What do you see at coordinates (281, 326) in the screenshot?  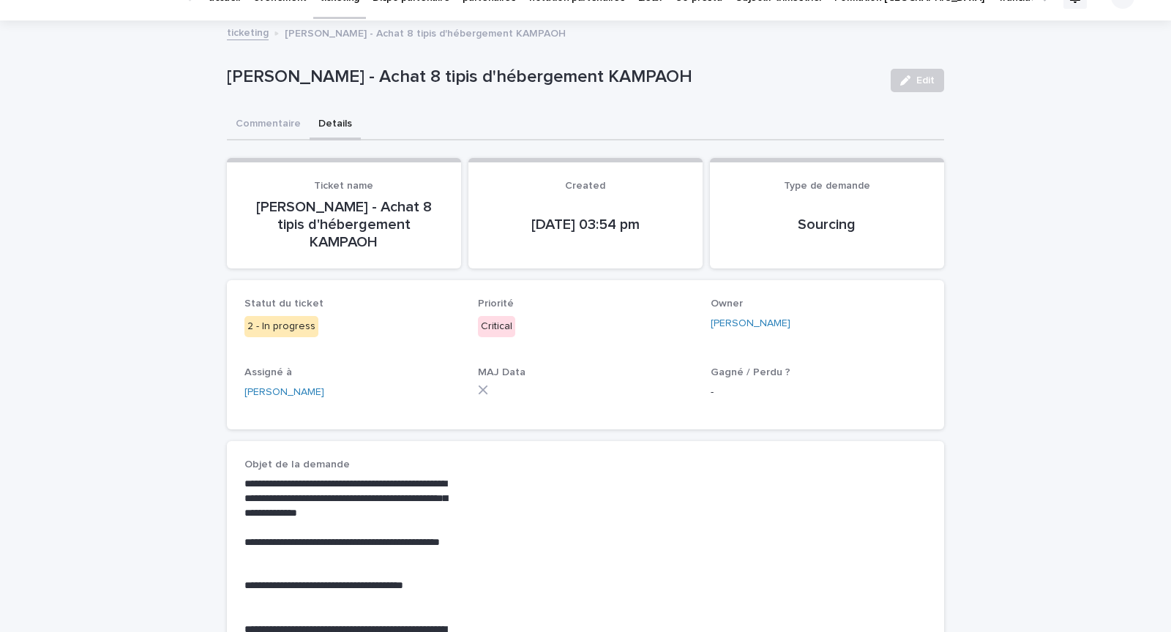 I see `div: 2 - In progress` at bounding box center [281, 326].